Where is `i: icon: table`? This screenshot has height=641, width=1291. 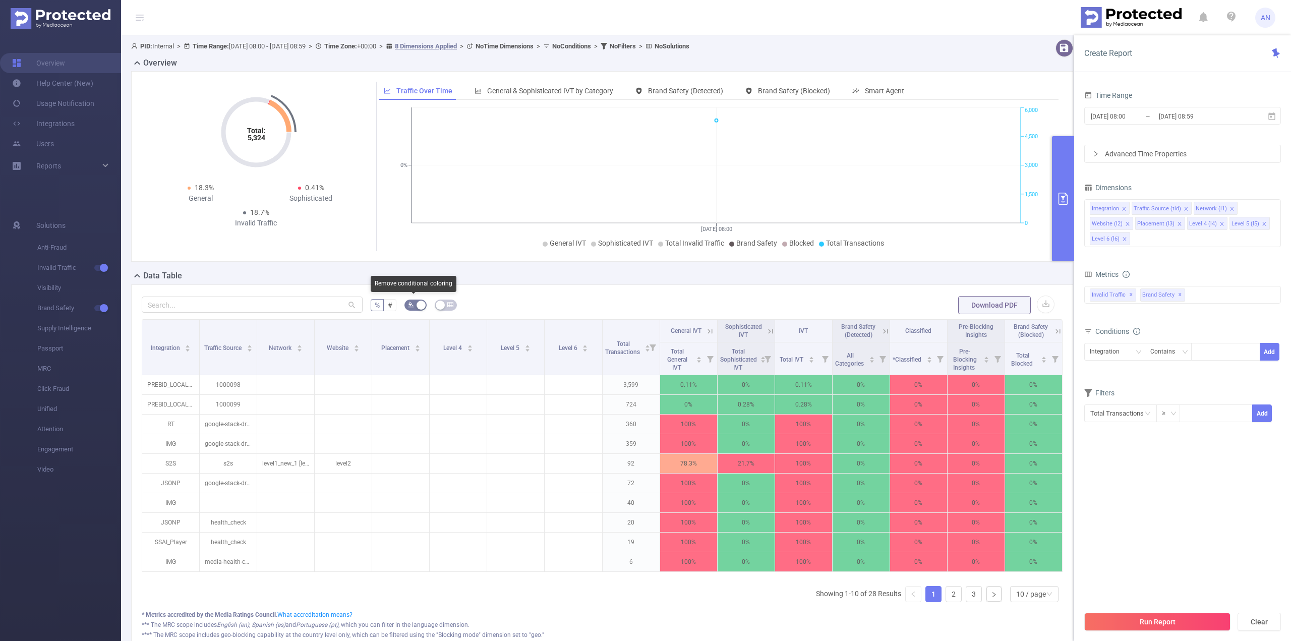
i: icon: table is located at coordinates (450, 305).